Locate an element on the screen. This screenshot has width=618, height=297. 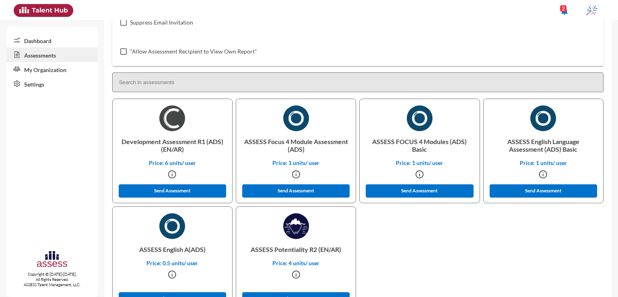
a: Dashboard is located at coordinates (52, 40).